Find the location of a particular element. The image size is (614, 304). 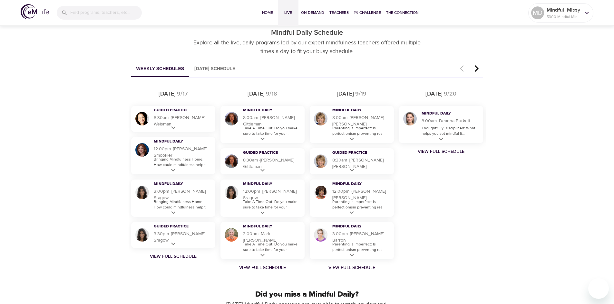

p: Mindful_Missy is located at coordinates (564, 10).